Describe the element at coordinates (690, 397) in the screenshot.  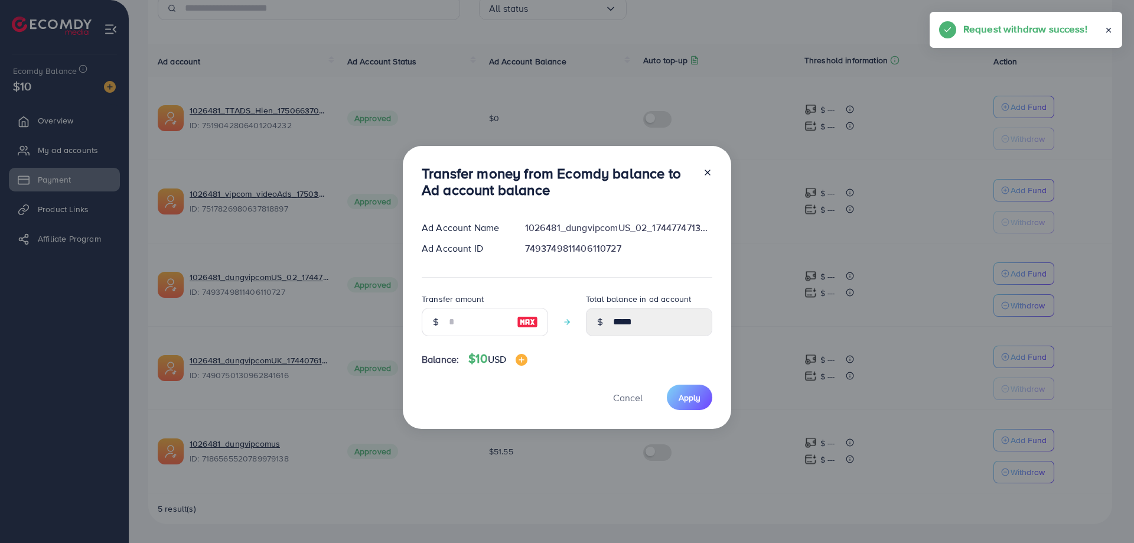
I see `button: Apply` at that location.